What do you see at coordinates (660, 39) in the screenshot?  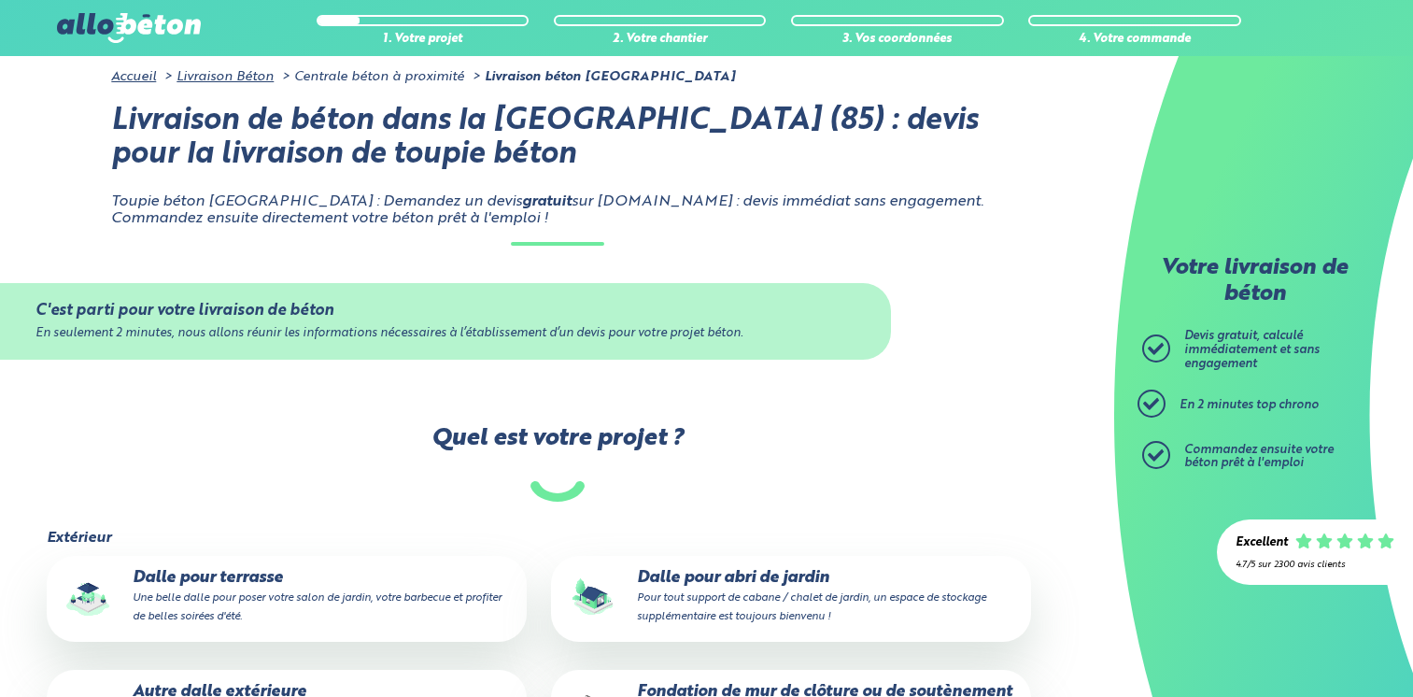 I see `div: 2. Votre chantier` at bounding box center [660, 39].